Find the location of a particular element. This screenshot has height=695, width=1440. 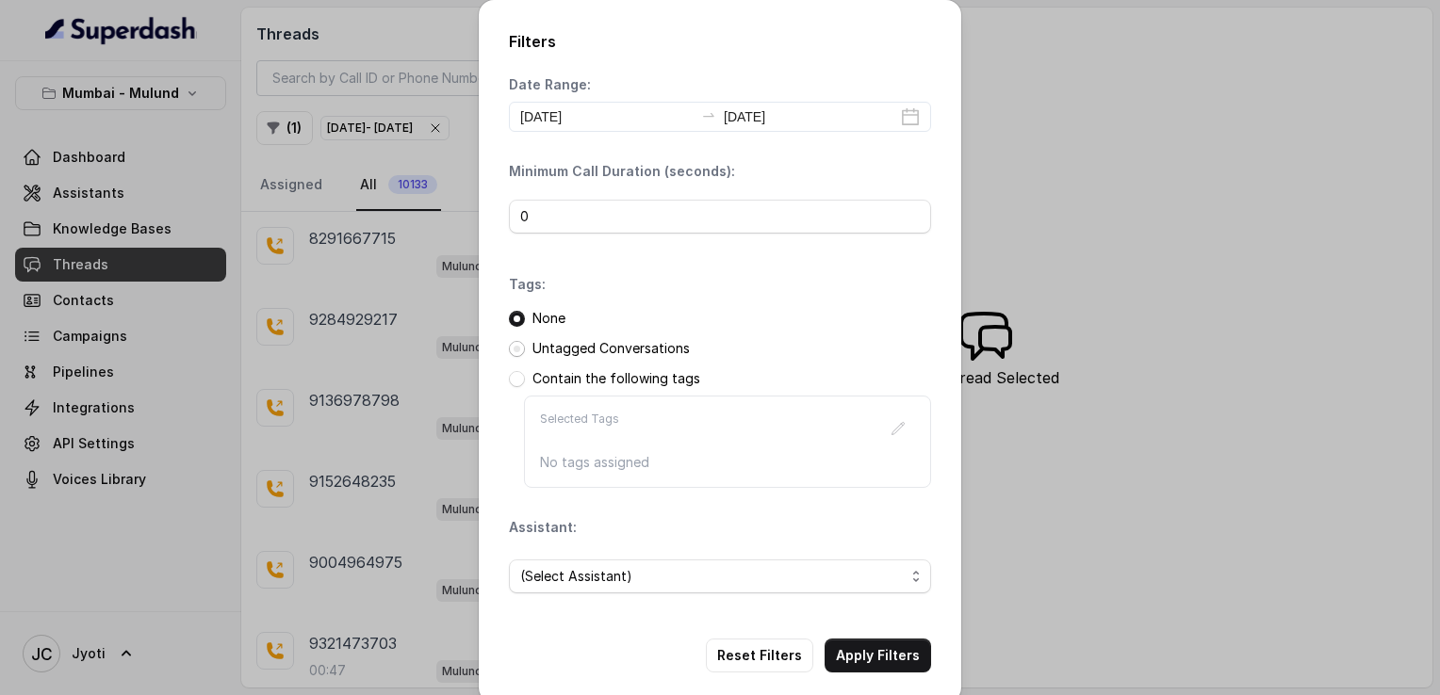

button: Reset Filters is located at coordinates (759, 656).